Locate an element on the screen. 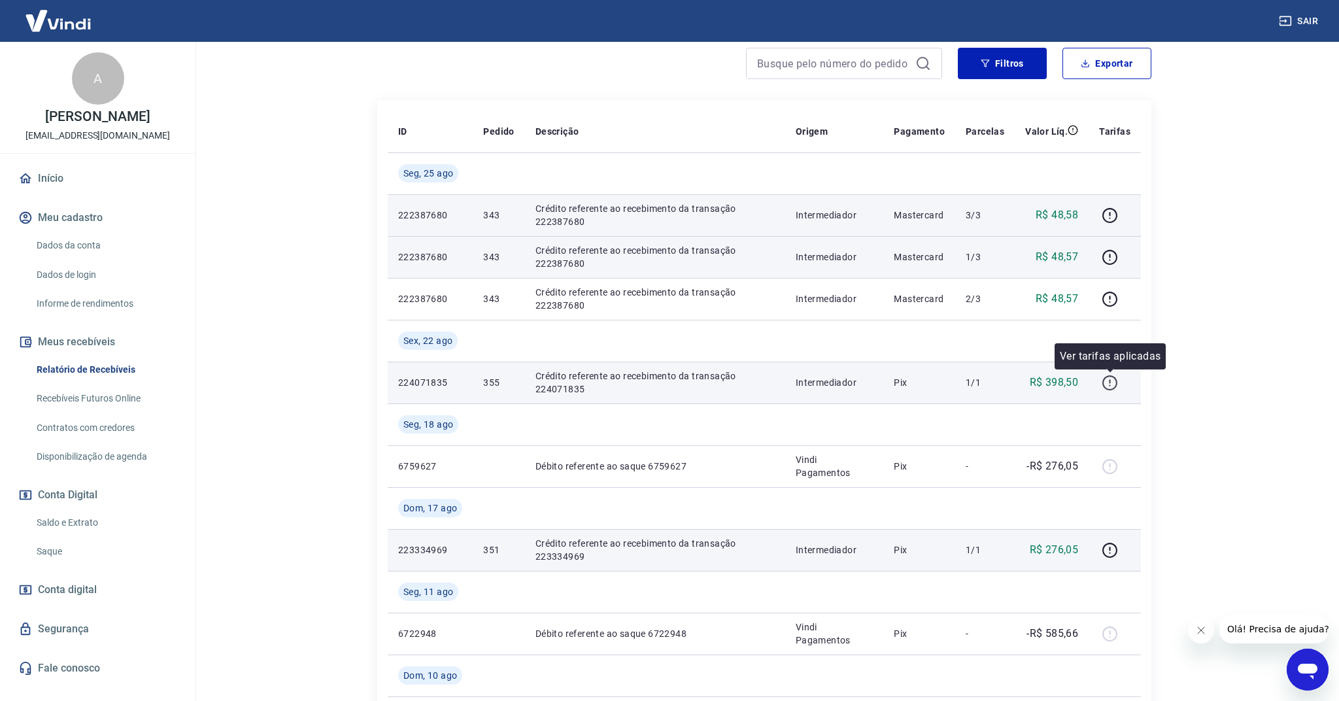 The height and width of the screenshot is (701, 1339). p: -R$ 276,05 is located at coordinates (1052, 466).